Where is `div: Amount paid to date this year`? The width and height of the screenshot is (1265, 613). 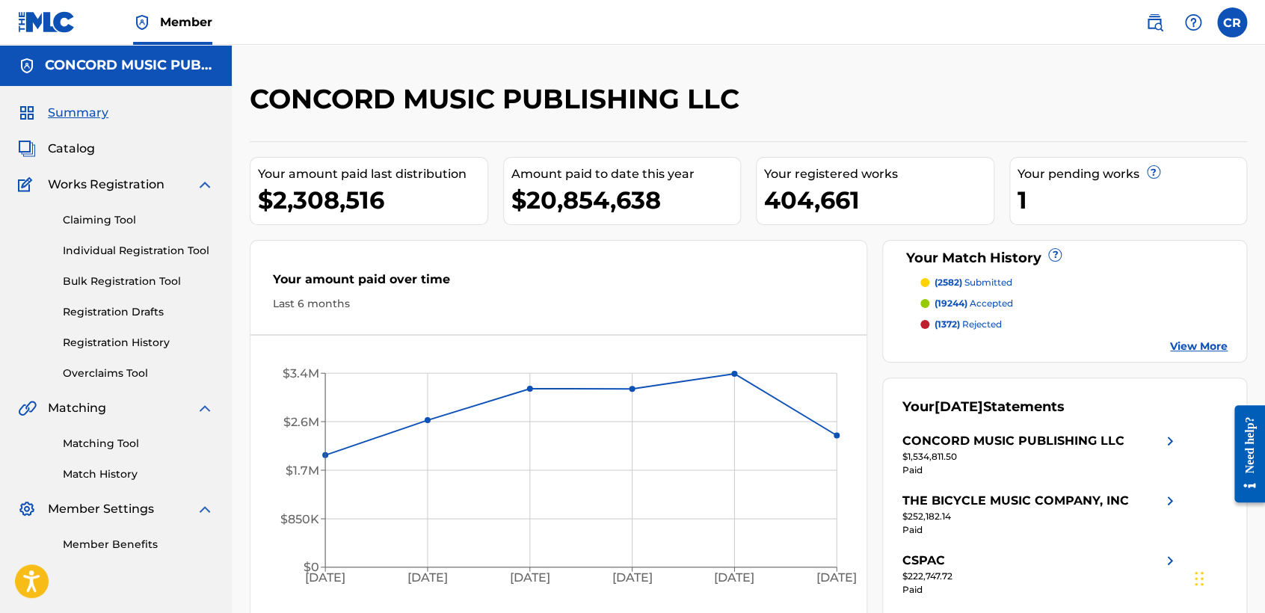
div: Amount paid to date this year is located at coordinates (626, 174).